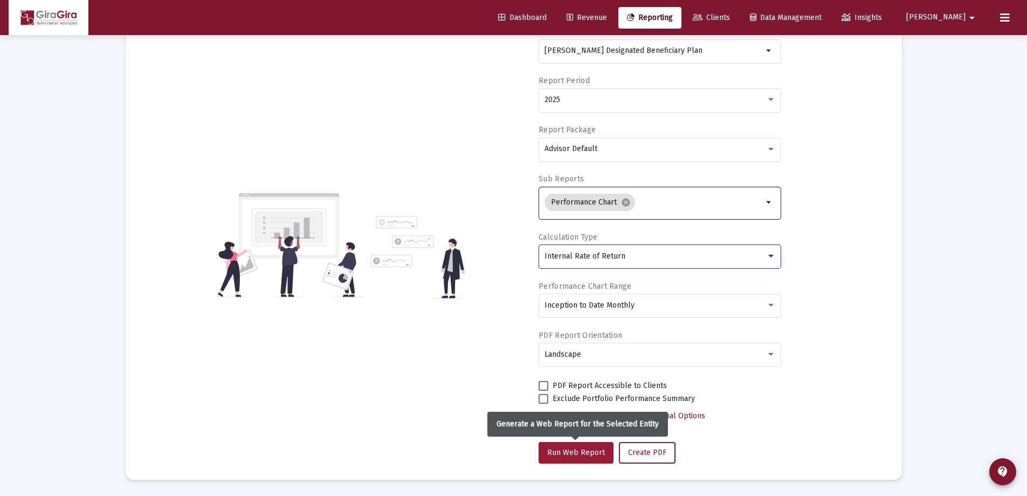  I want to click on a: Revenue, so click(587, 18).